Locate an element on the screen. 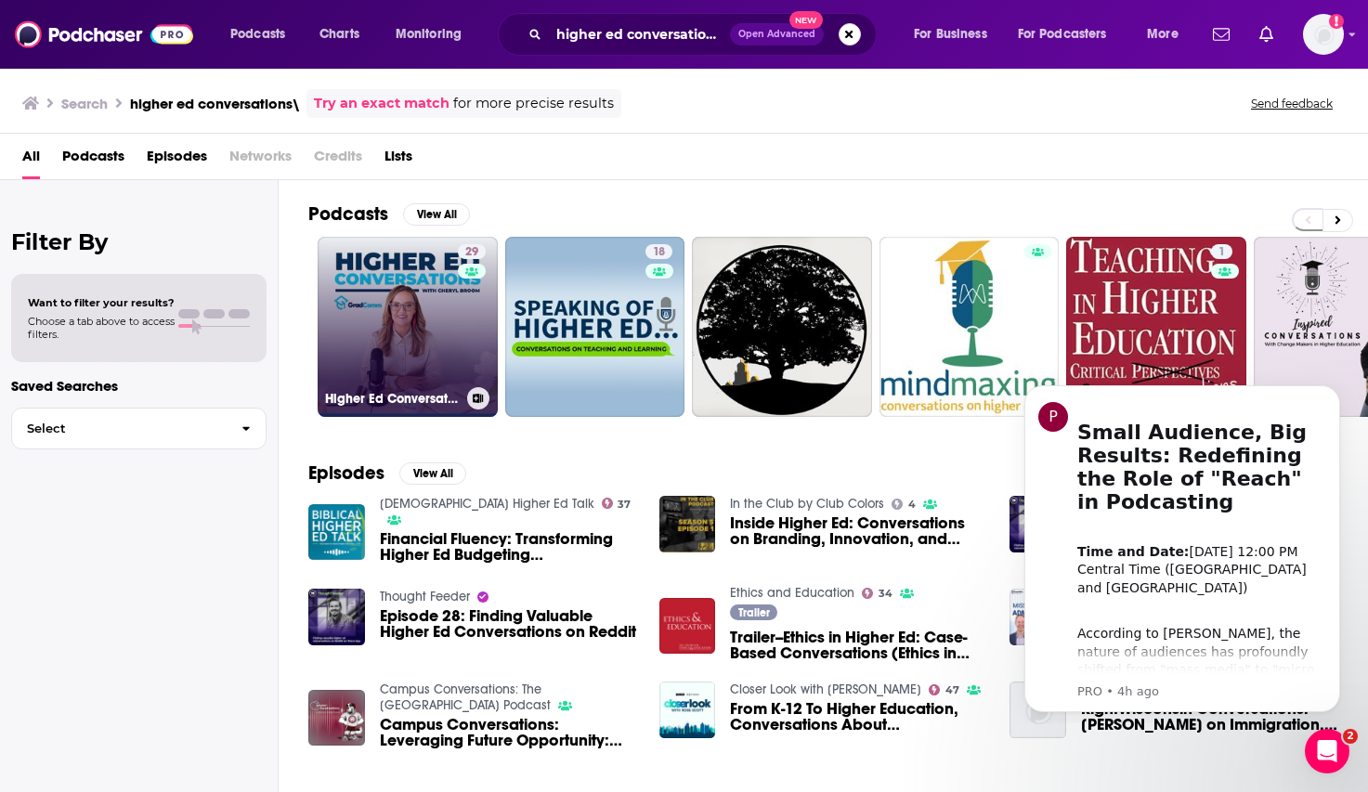 This screenshot has height=792, width=1368. a: Lists is located at coordinates (398, 160).